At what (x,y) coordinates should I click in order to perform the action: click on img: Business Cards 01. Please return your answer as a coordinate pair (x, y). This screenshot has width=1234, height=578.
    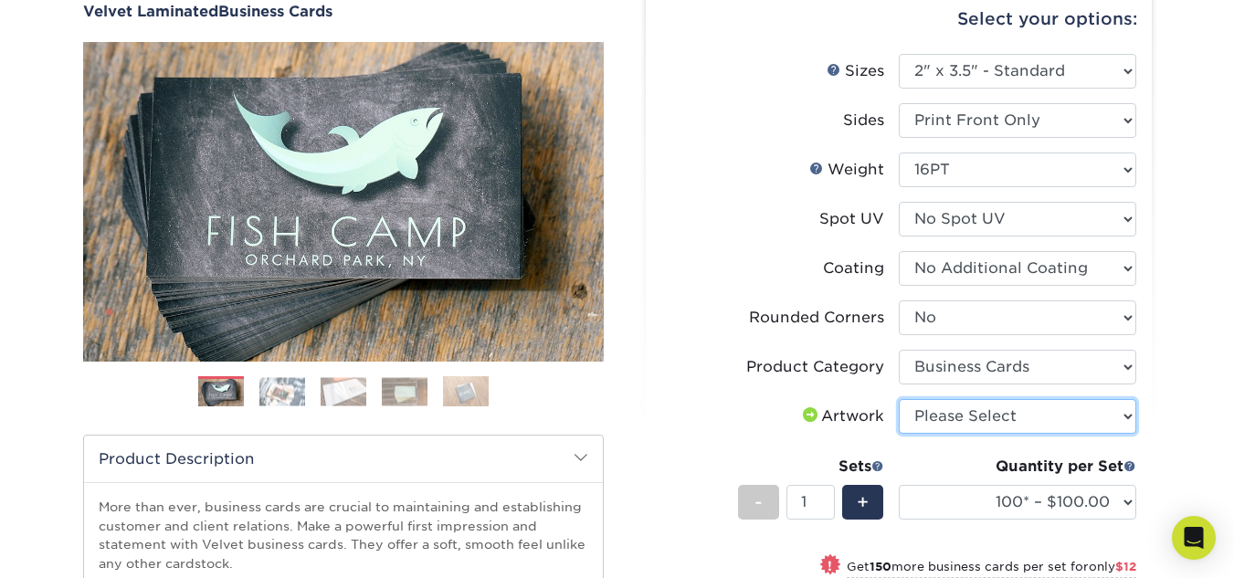
    Looking at the image, I should click on (221, 393).